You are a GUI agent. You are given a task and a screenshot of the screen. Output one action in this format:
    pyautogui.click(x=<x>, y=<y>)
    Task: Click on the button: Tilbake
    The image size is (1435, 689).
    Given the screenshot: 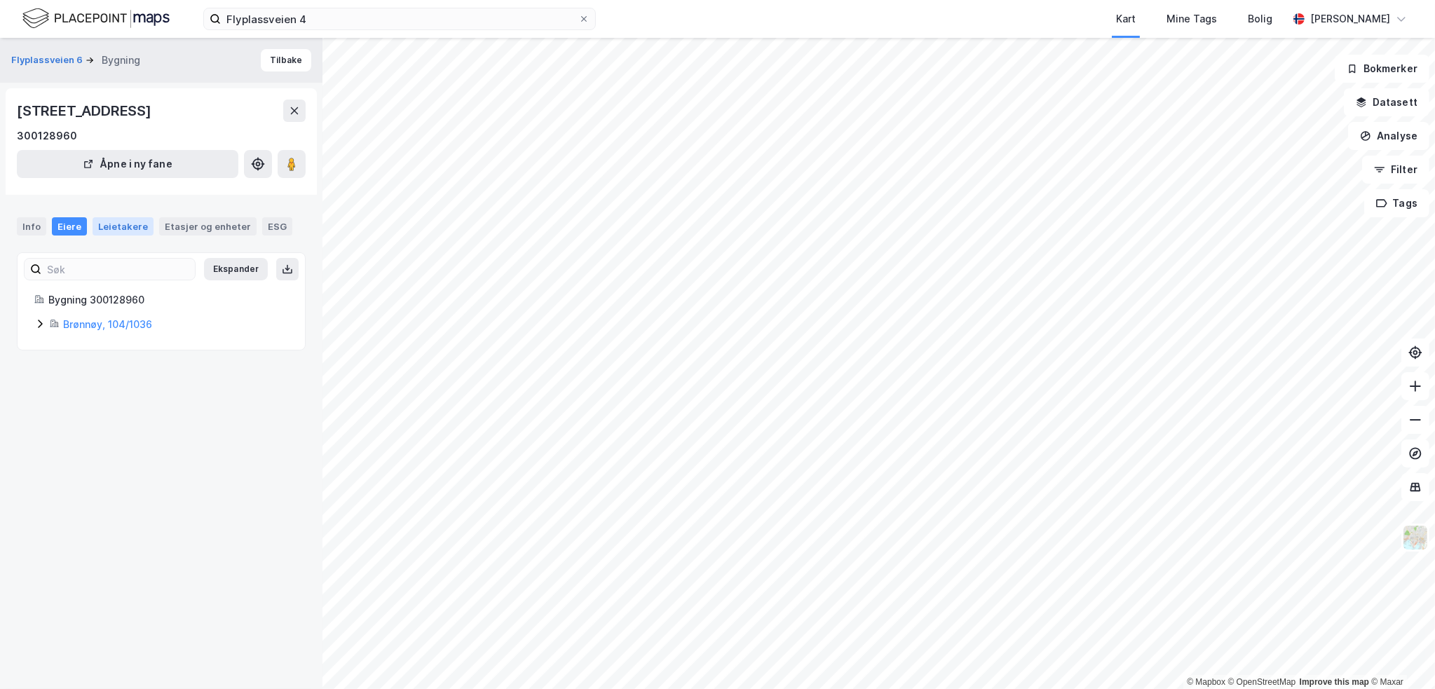 What is the action you would take?
    pyautogui.click(x=286, y=60)
    